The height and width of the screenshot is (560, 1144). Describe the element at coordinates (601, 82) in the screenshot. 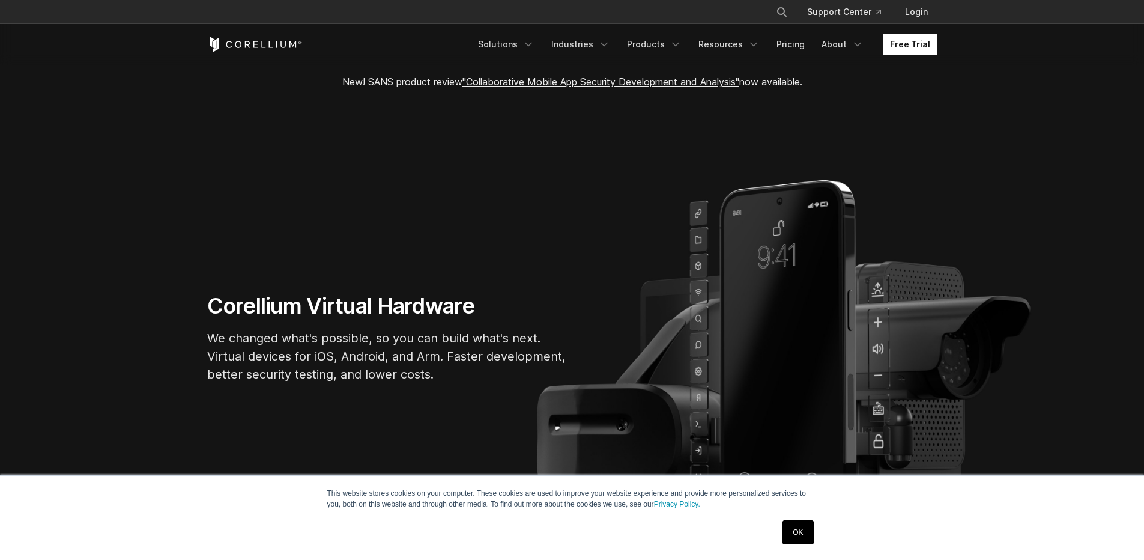

I see `a: "Collaborative Mobile App Security Development and Analysis"` at that location.